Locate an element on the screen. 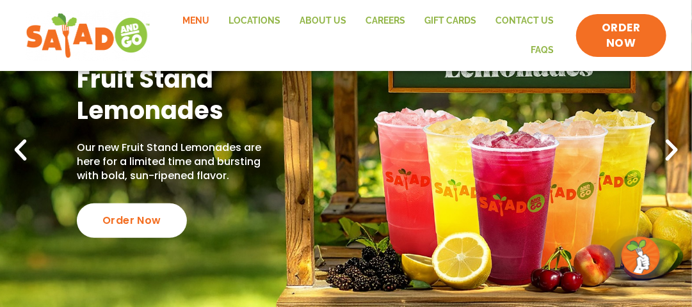 The image size is (692, 307). img: wpChatIcon is located at coordinates (641, 256).